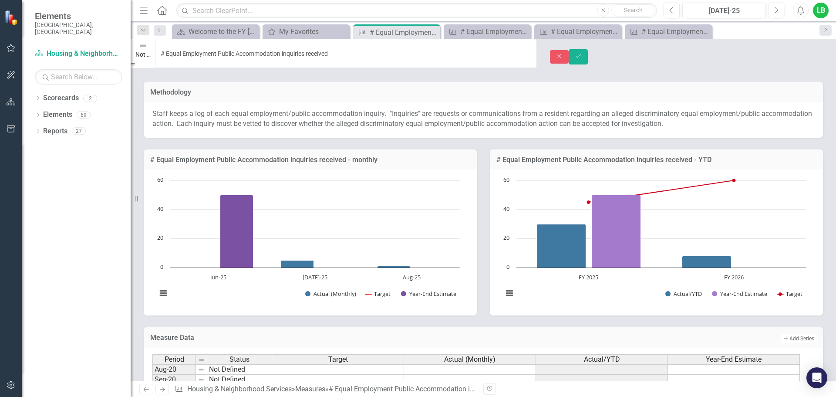  What do you see at coordinates (316, 224) in the screenshot?
I see `g: Year-End Estimate, series 3 of 3. Bar series with 3 bars.` at bounding box center [316, 224].